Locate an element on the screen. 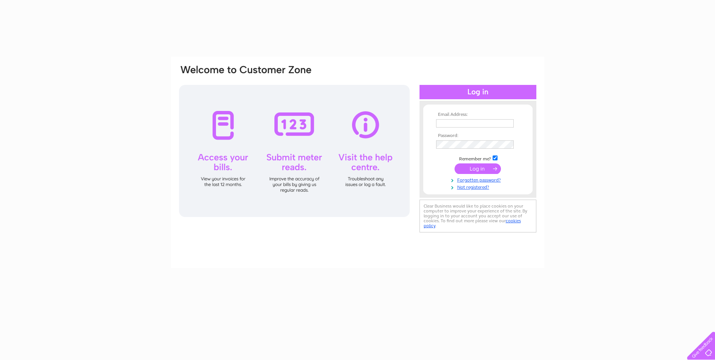 This screenshot has height=360, width=715. td: Remember me? is located at coordinates (478, 158).